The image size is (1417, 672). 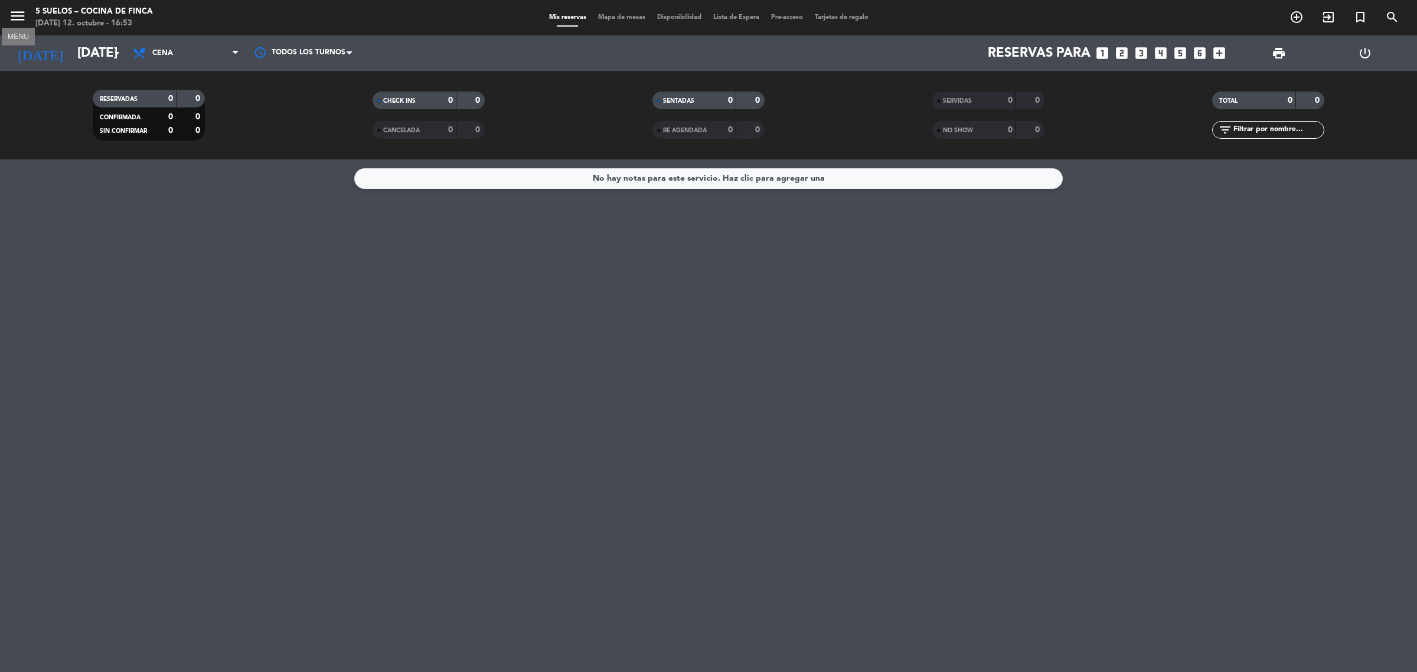 What do you see at coordinates (401, 130) in the screenshot?
I see `span: CANCELADA` at bounding box center [401, 130].